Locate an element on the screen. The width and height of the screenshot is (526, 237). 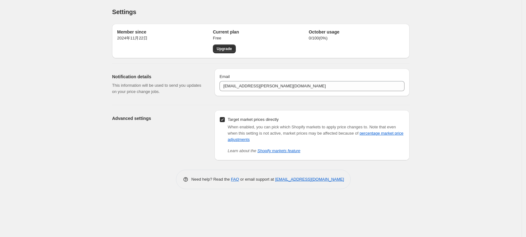
span: Note that even when this setting is not active, market prices may be affected because of is located at coordinates (315, 133).